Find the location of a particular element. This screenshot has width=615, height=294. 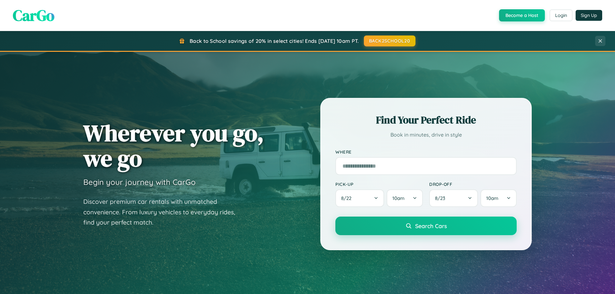

span: 8 / 22 is located at coordinates (348, 198).